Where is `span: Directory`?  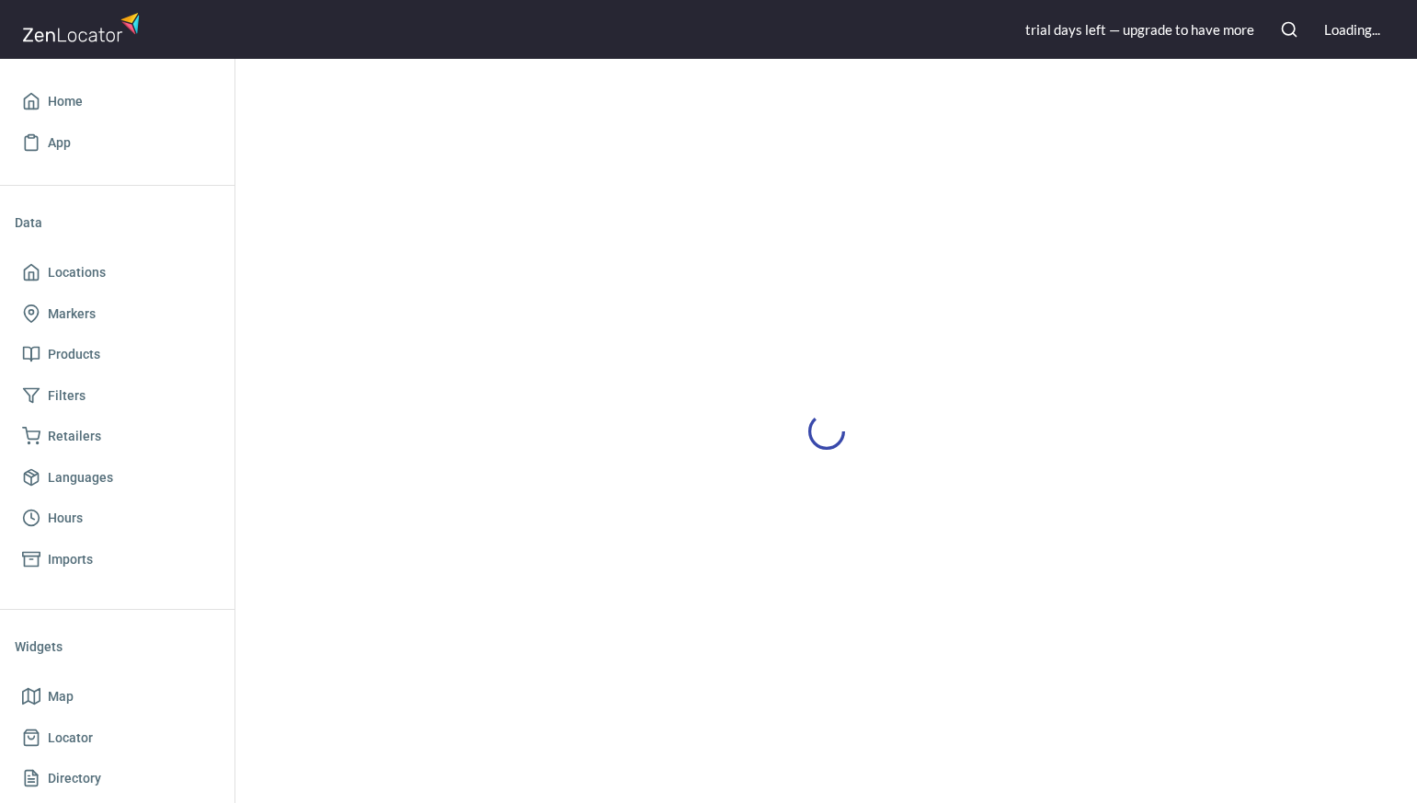 span: Directory is located at coordinates (74, 778).